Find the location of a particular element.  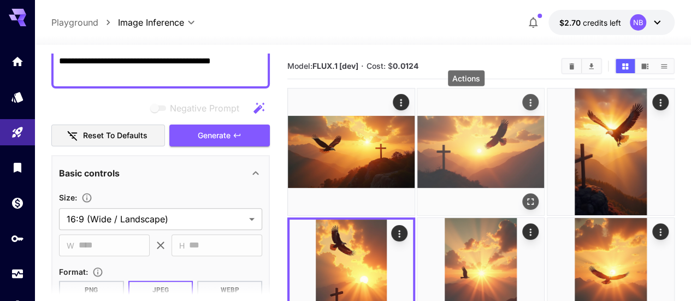

span: Size : is located at coordinates (68, 197).